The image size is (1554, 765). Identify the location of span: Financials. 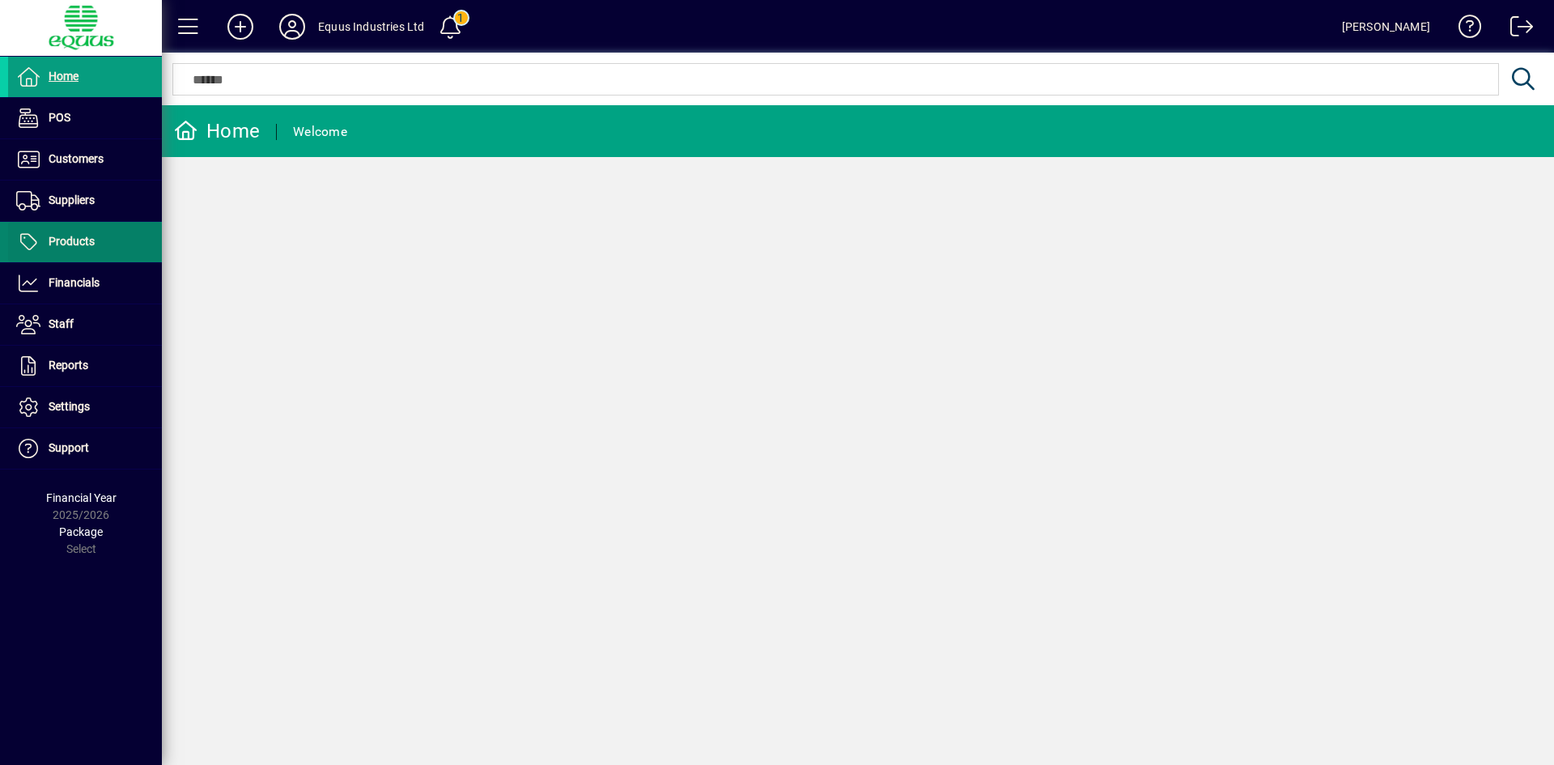
(74, 282).